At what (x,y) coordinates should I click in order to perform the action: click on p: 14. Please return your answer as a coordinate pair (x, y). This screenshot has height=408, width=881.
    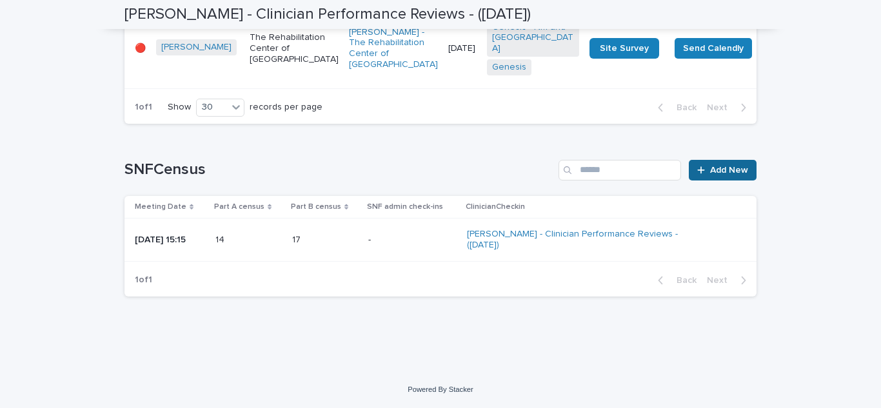
    Looking at the image, I should click on (221, 239).